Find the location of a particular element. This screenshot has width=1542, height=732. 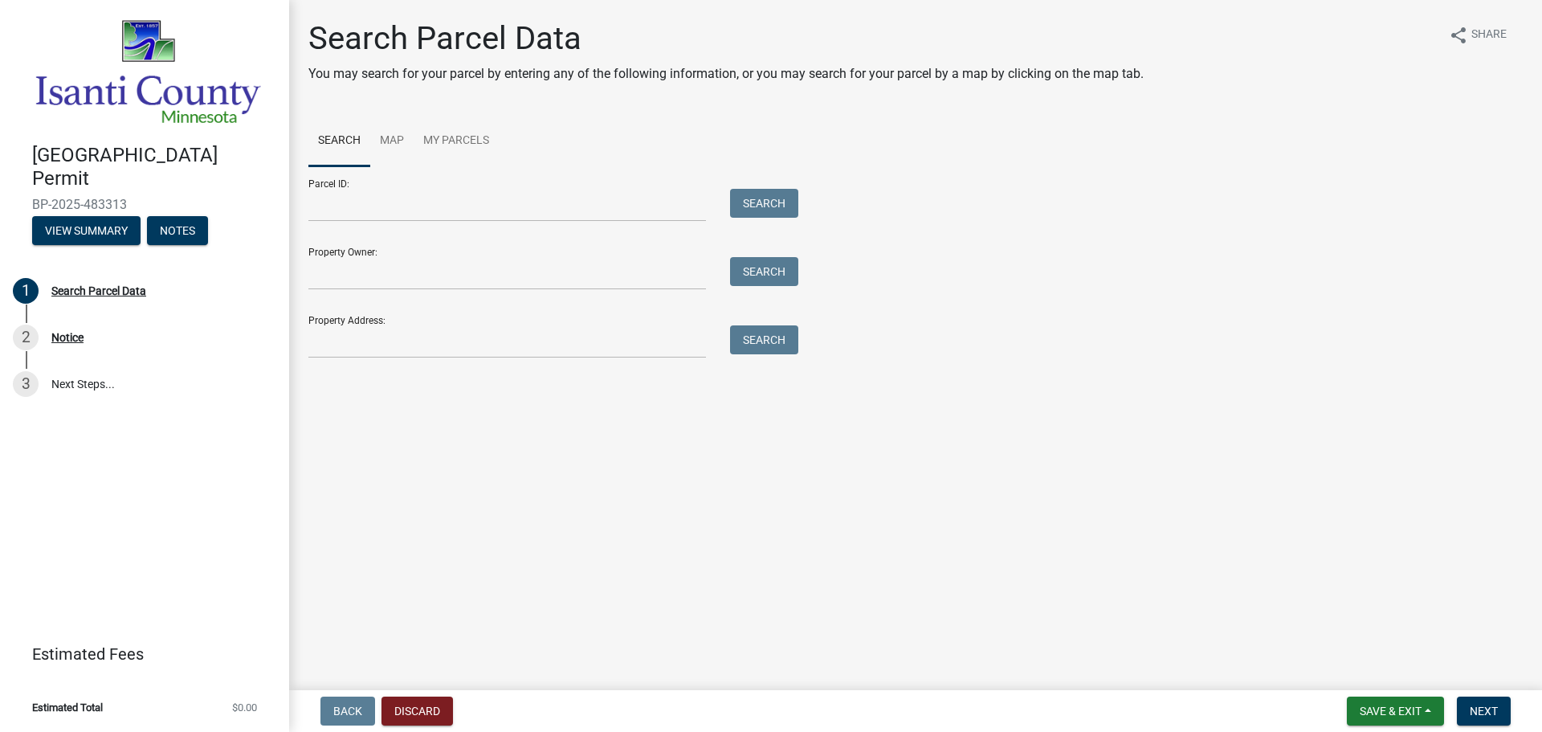

div: Notice is located at coordinates (67, 337).